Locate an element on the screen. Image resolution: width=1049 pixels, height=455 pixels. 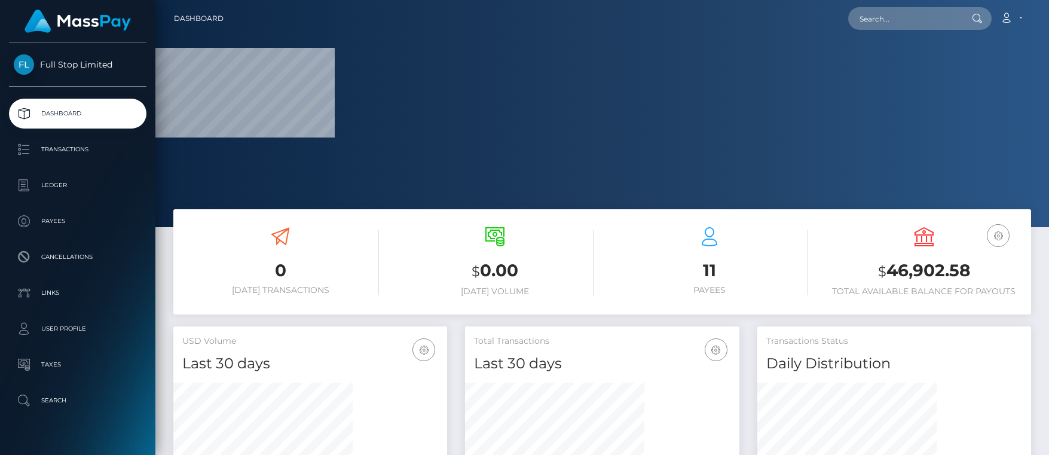
input: Search... is located at coordinates (905, 19).